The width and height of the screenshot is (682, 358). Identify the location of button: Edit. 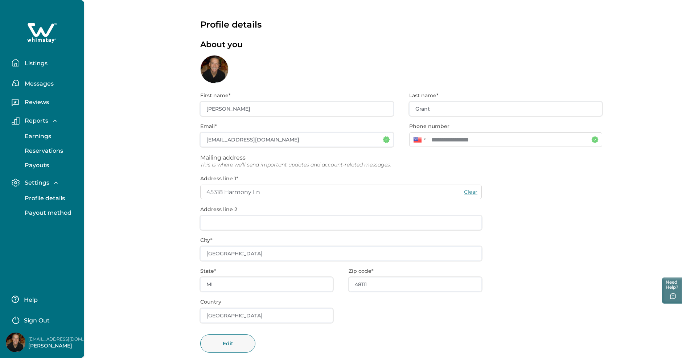
(228, 343).